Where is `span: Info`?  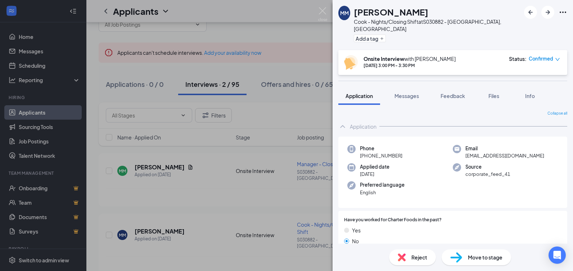 span: Info is located at coordinates (530, 96).